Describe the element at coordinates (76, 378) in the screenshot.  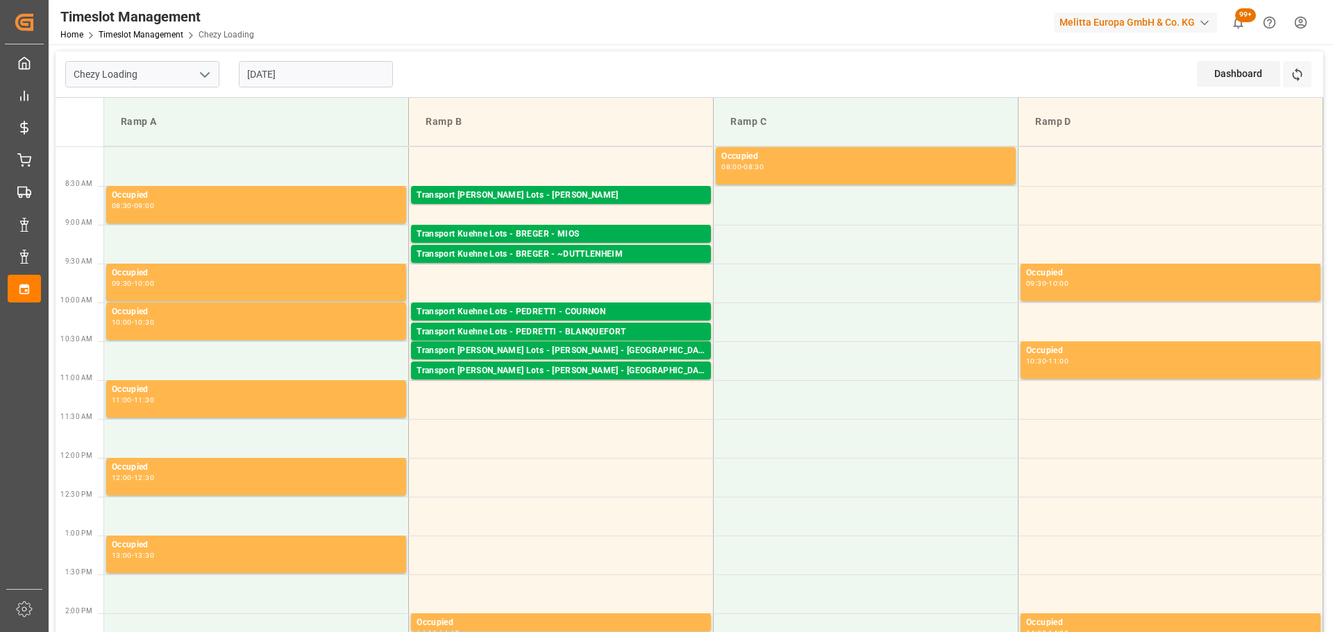
I see `span: 11:00 AM` at that location.